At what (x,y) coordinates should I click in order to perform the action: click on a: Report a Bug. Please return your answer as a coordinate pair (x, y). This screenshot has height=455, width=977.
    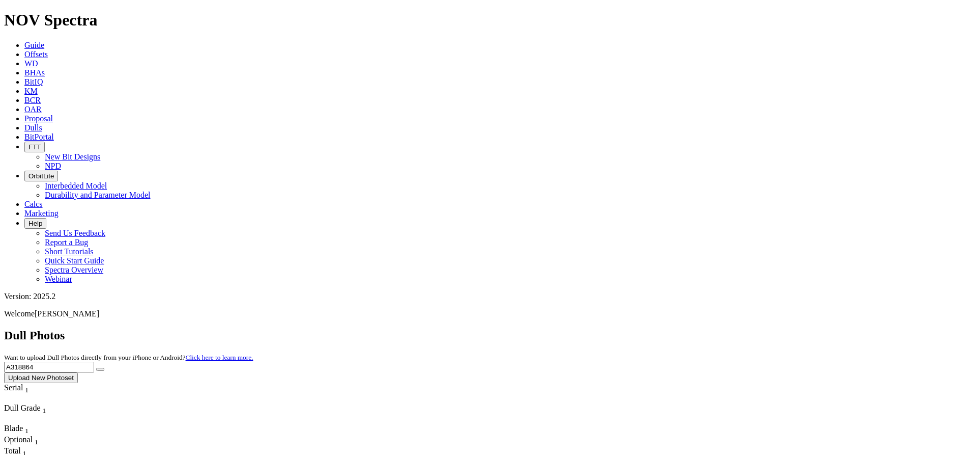
    Looking at the image, I should click on (66, 242).